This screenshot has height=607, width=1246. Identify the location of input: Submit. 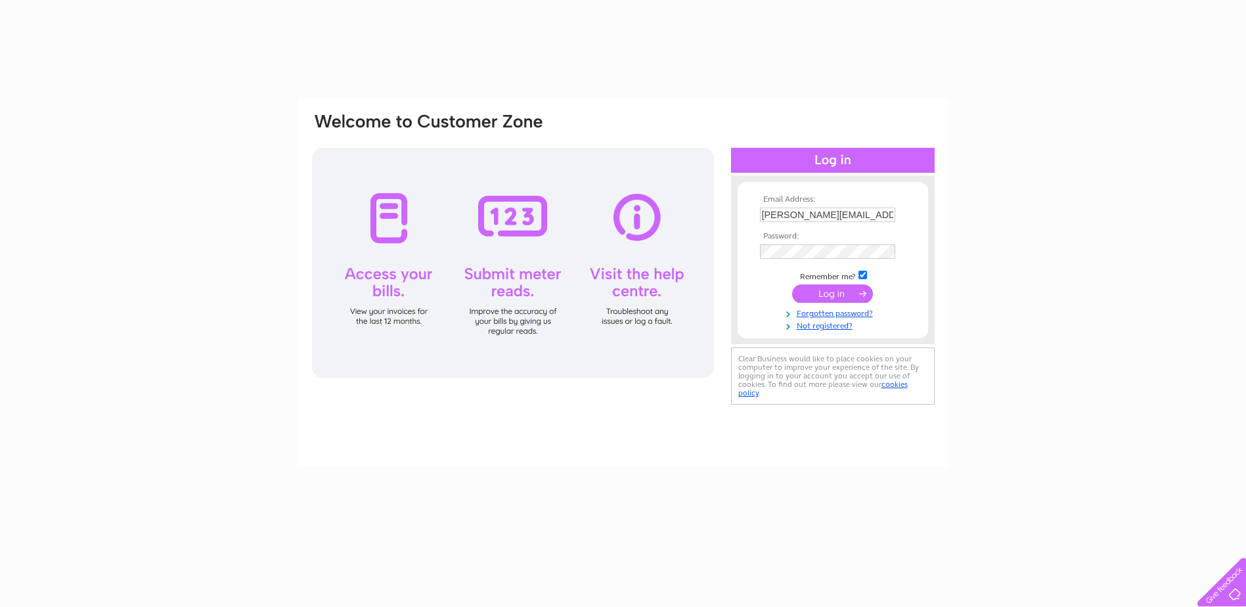
(832, 294).